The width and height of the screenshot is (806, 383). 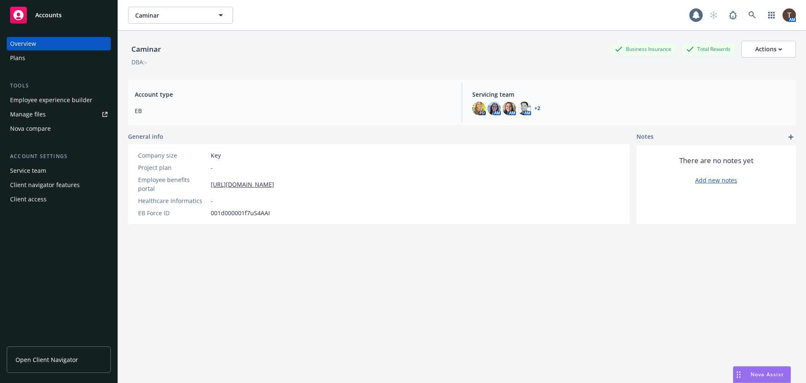 What do you see at coordinates (59, 185) in the screenshot?
I see `a: Client navigator features` at bounding box center [59, 185].